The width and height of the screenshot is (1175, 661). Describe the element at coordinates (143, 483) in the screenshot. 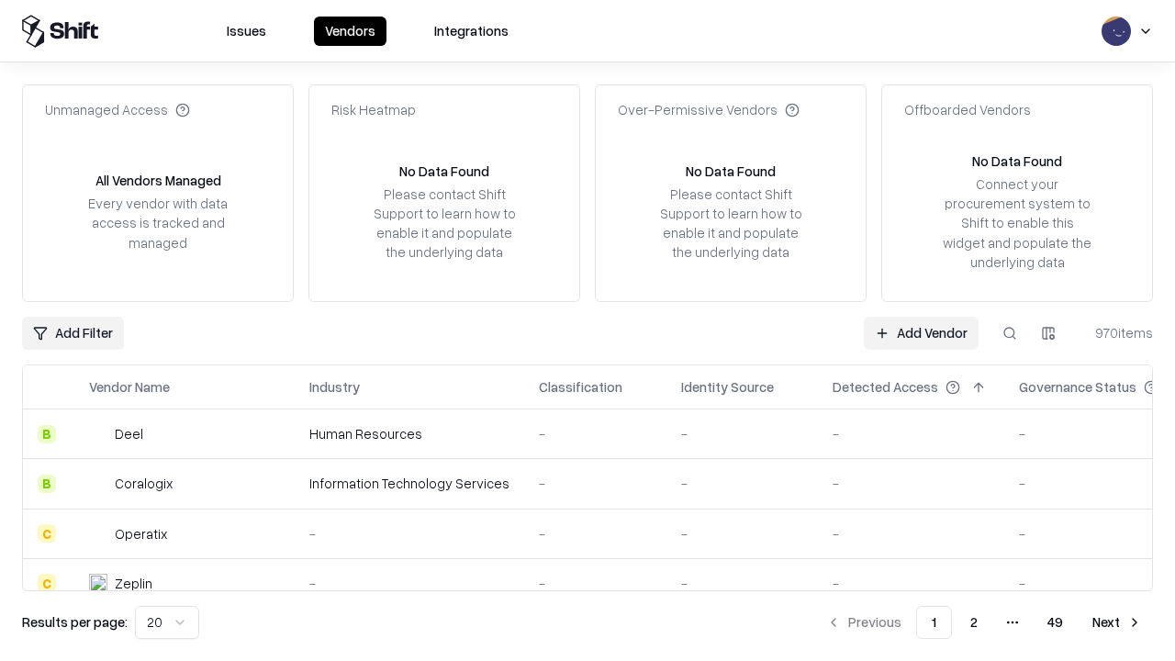

I see `div: Coralogix` at that location.